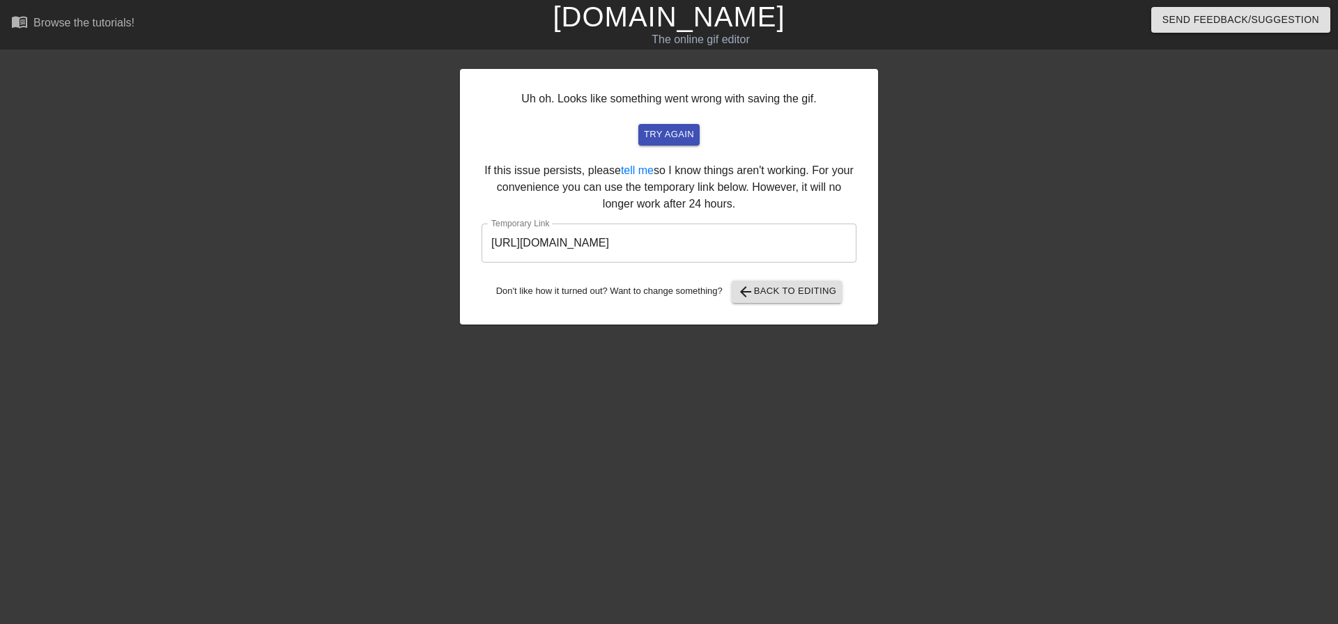 The image size is (1338, 624). I want to click on input: bare, so click(669, 243).